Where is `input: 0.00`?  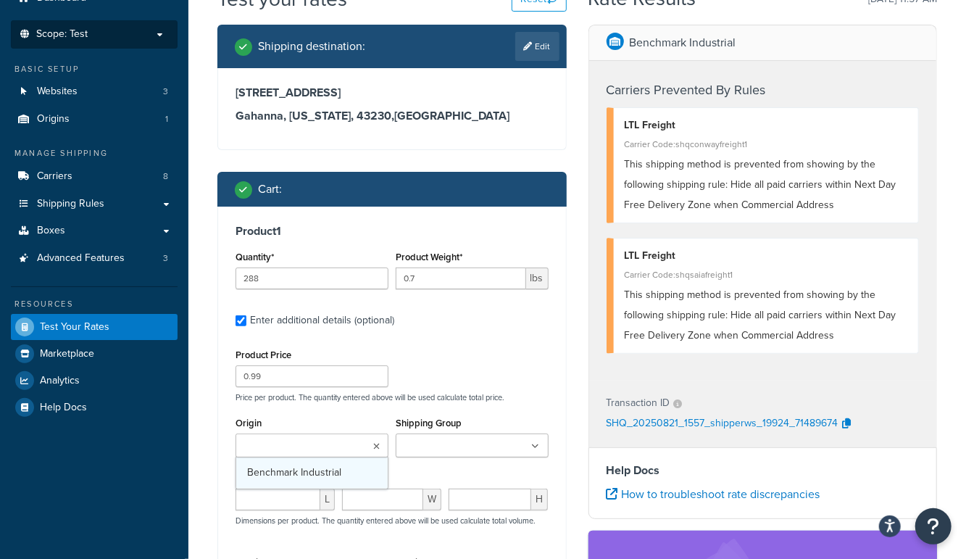 input: 0.00 is located at coordinates (461, 278).